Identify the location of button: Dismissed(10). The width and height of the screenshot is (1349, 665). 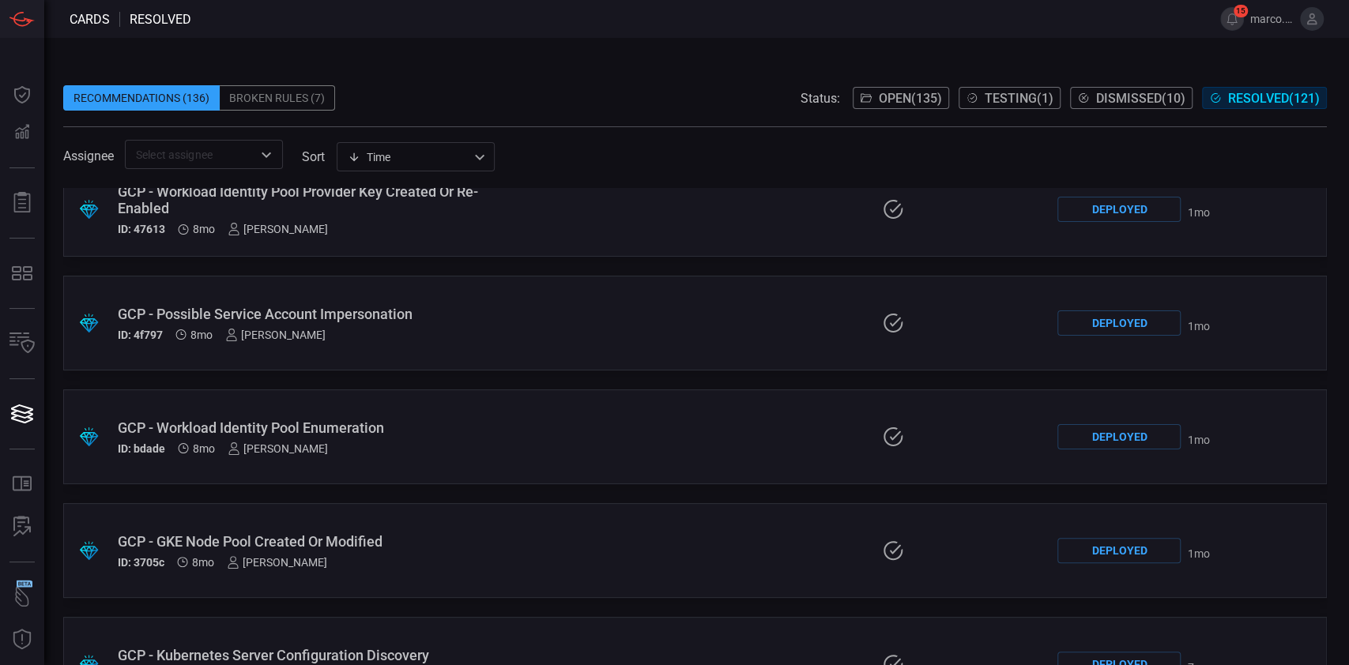
(1131, 98).